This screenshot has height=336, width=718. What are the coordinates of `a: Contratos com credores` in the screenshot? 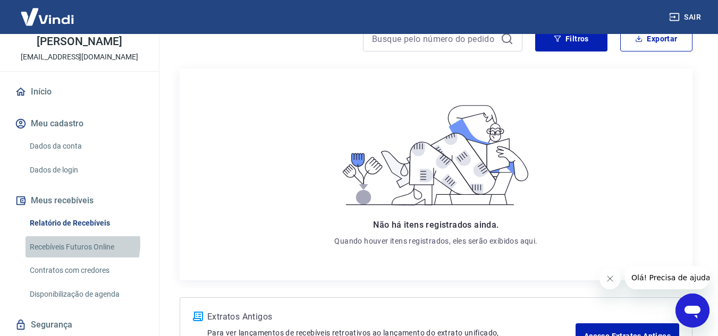 It's located at (86, 270).